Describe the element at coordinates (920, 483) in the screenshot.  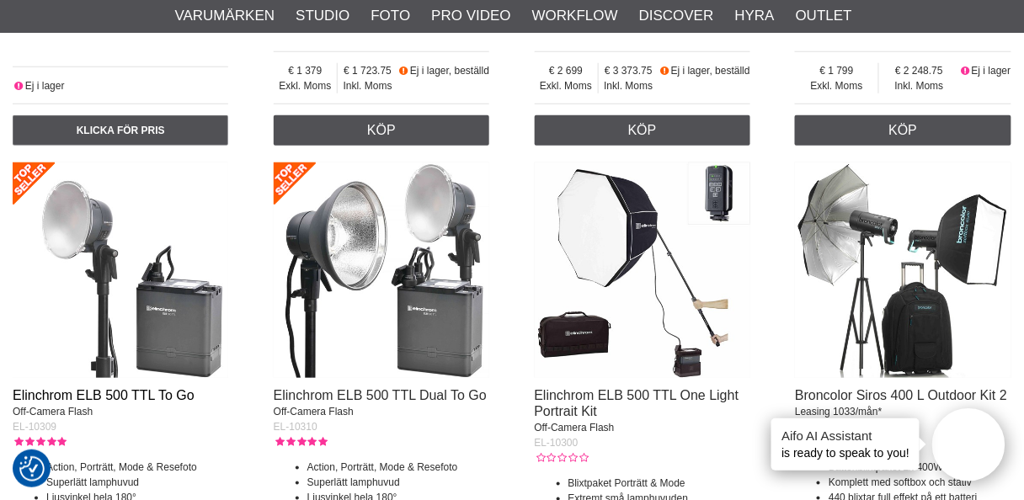
I see `li: Komplett med softbox och stativ` at that location.